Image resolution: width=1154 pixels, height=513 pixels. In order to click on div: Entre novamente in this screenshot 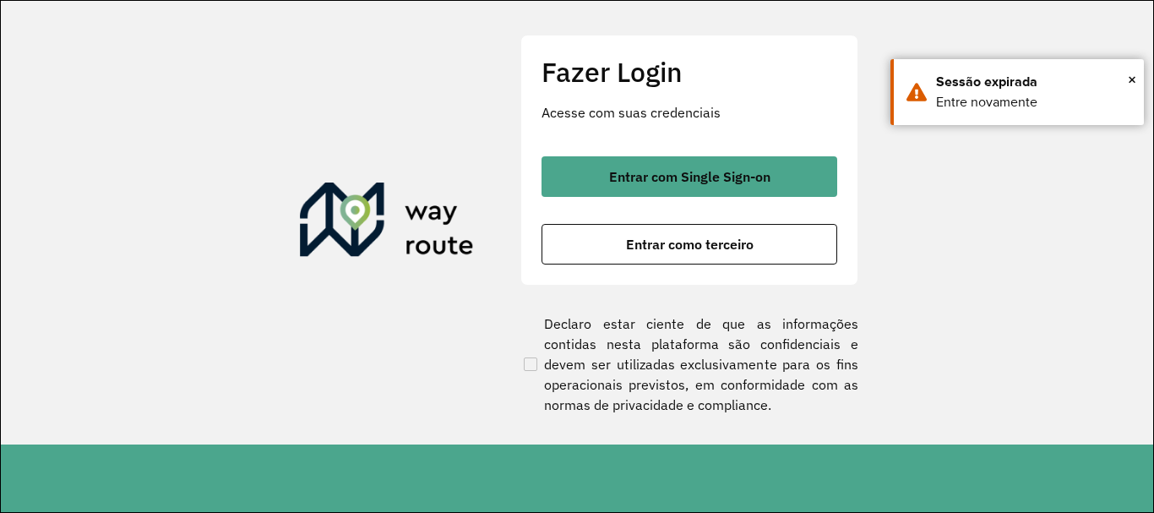, I will do `click(1033, 102)`.